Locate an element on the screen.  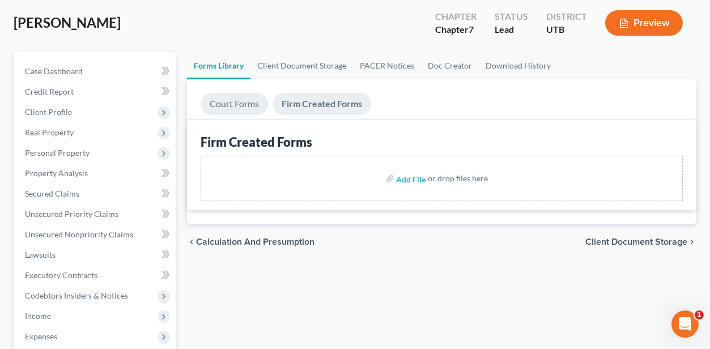
div: The court has added a new Credit Counseling Field that we need to update upon filing. Please remo... is located at coordinates (97, 162).